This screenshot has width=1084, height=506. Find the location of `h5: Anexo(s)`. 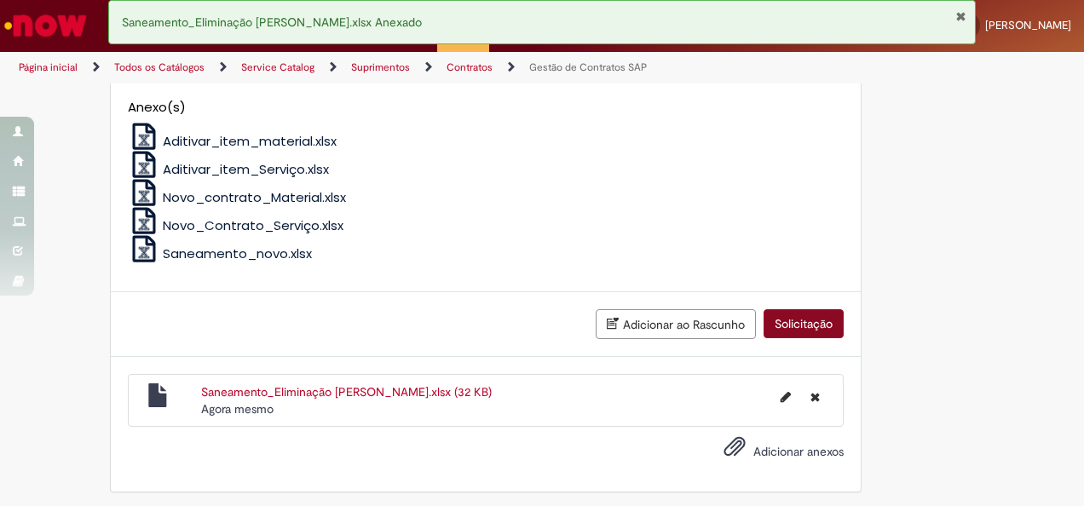

h5: Anexo(s) is located at coordinates (486, 107).